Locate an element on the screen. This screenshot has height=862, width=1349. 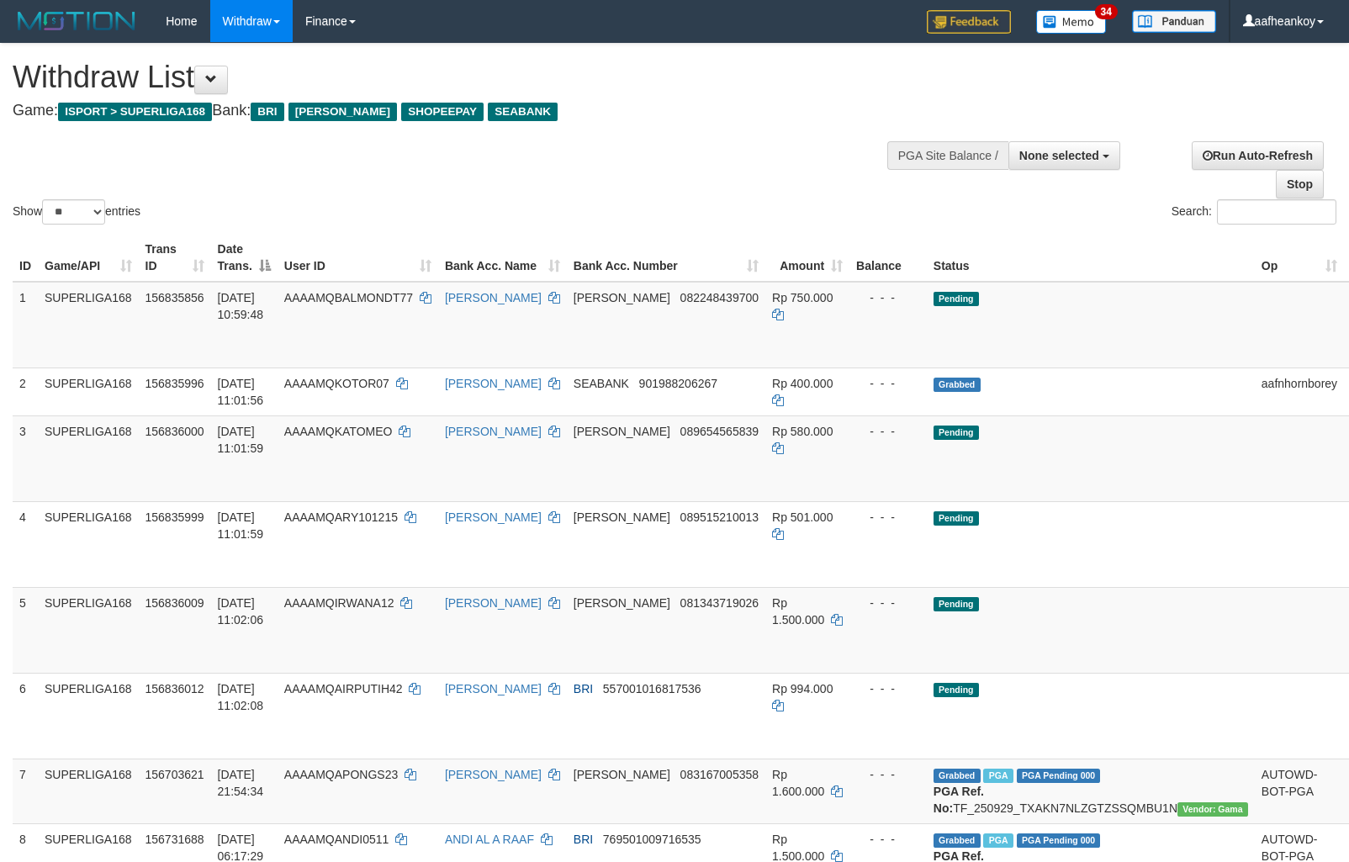
span: Rp 580.000 is located at coordinates (802, 431).